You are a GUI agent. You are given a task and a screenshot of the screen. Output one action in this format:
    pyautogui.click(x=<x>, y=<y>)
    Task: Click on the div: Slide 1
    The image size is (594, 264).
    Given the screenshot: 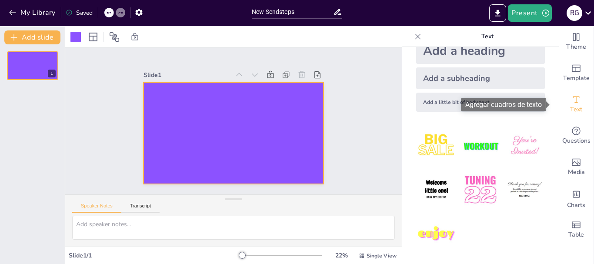 What is the action you would take?
    pyautogui.click(x=187, y=75)
    